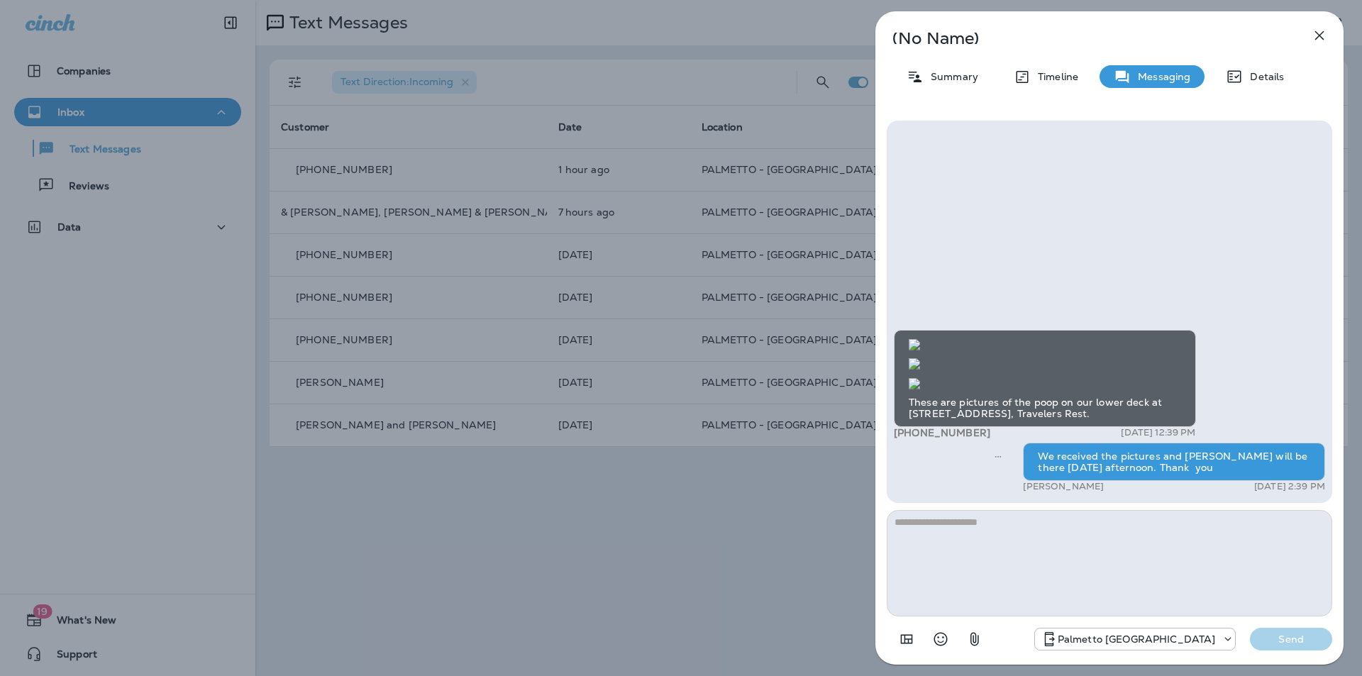  Describe the element at coordinates (906, 639) in the screenshot. I see `button: Add in a premade template` at that location.